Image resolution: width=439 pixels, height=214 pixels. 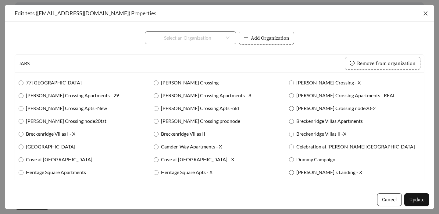 I want to click on button: Cancel, so click(x=389, y=200).